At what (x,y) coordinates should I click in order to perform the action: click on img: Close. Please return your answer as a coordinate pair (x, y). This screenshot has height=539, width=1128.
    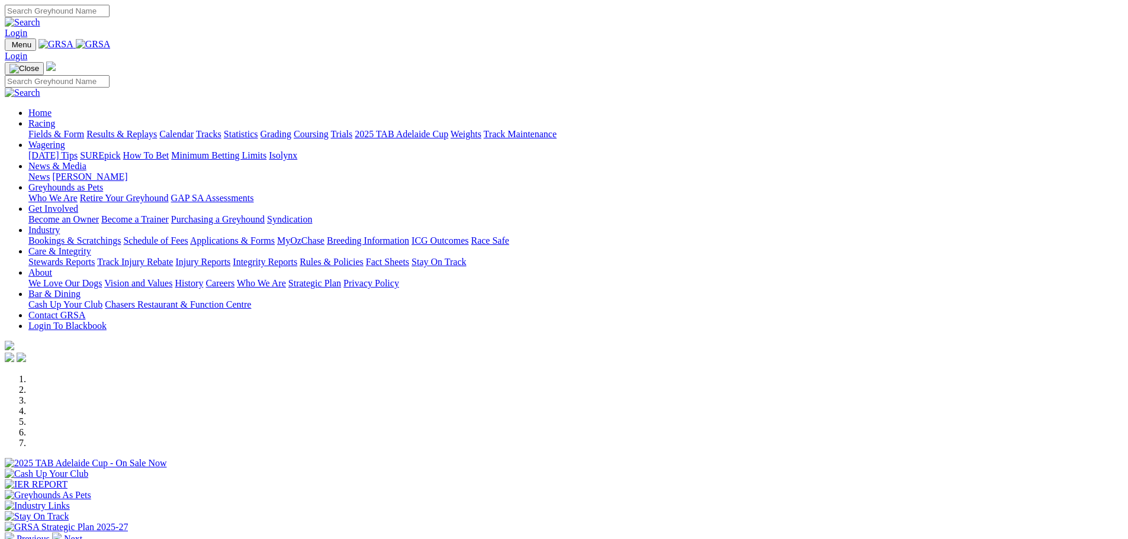
    Looking at the image, I should click on (24, 69).